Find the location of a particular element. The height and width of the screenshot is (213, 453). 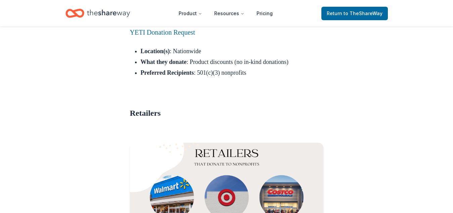

a: Home is located at coordinates (98, 13).